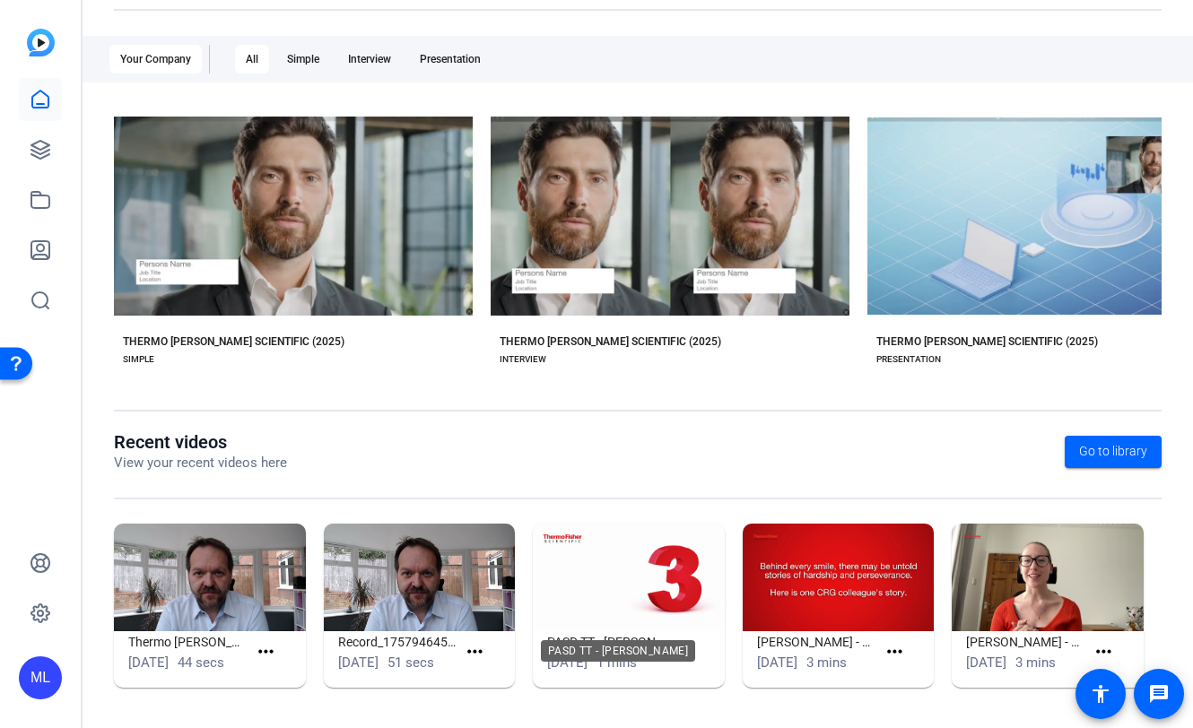 The image size is (1193, 728). Describe the element at coordinates (138, 360) in the screenshot. I see `div: SIMPLE` at that location.